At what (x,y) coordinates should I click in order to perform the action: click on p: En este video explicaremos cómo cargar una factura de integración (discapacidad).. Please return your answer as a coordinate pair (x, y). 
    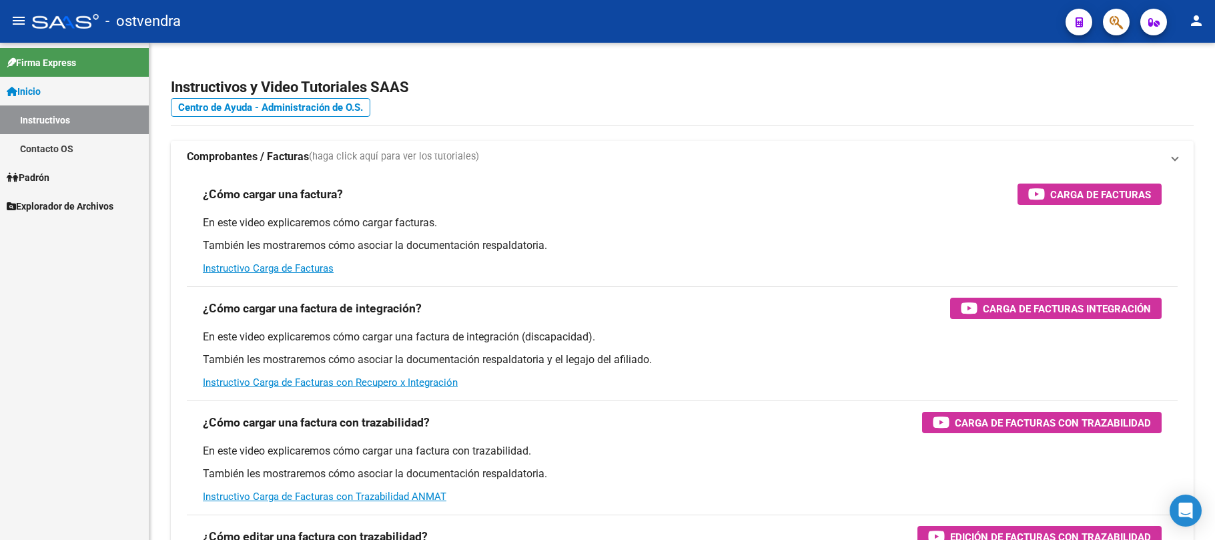
    Looking at the image, I should click on (682, 337).